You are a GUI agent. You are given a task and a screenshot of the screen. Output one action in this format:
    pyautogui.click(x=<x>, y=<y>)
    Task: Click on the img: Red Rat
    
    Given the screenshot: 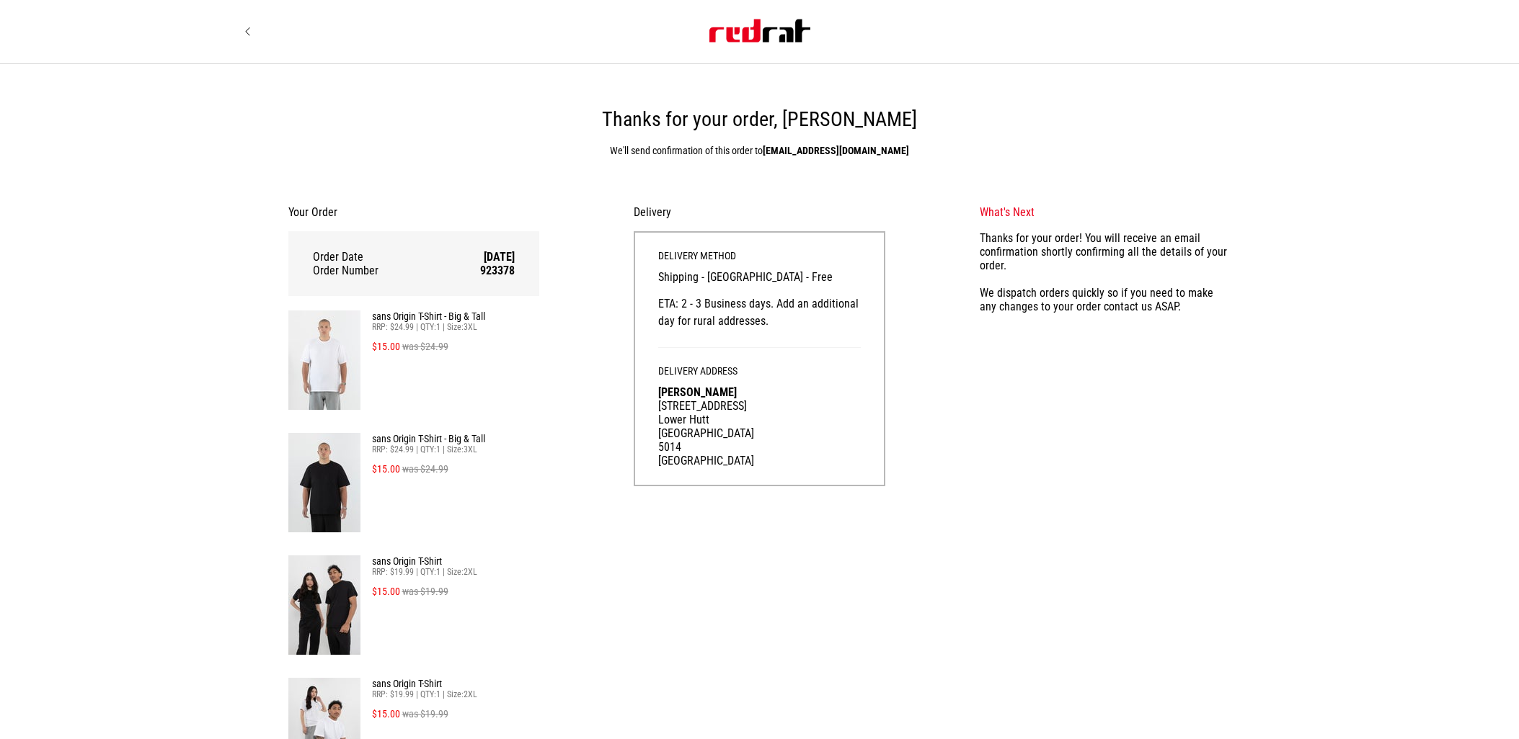 What is the action you would take?
    pyautogui.click(x=760, y=31)
    